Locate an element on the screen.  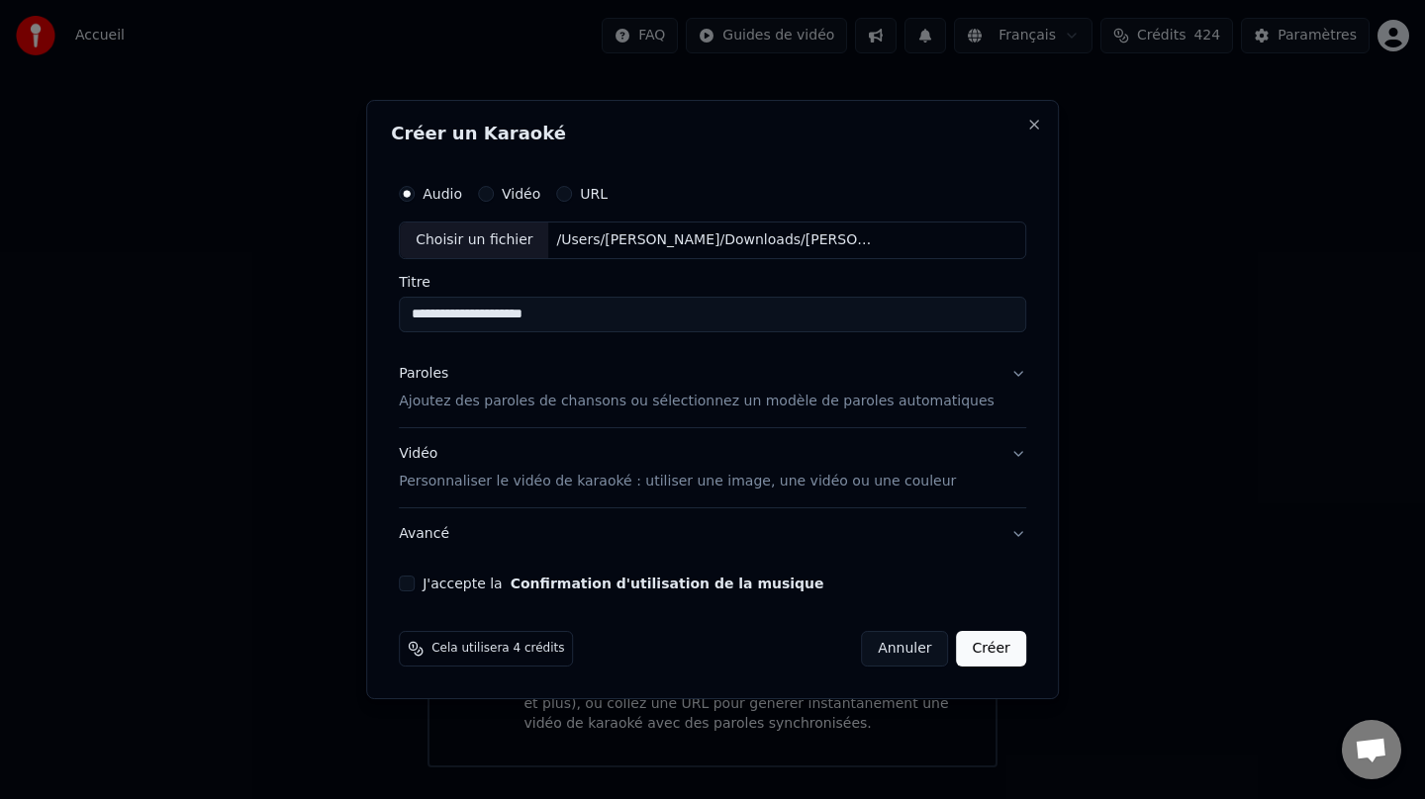
span: Cela utilisera 4 crédits is located at coordinates (498, 649).